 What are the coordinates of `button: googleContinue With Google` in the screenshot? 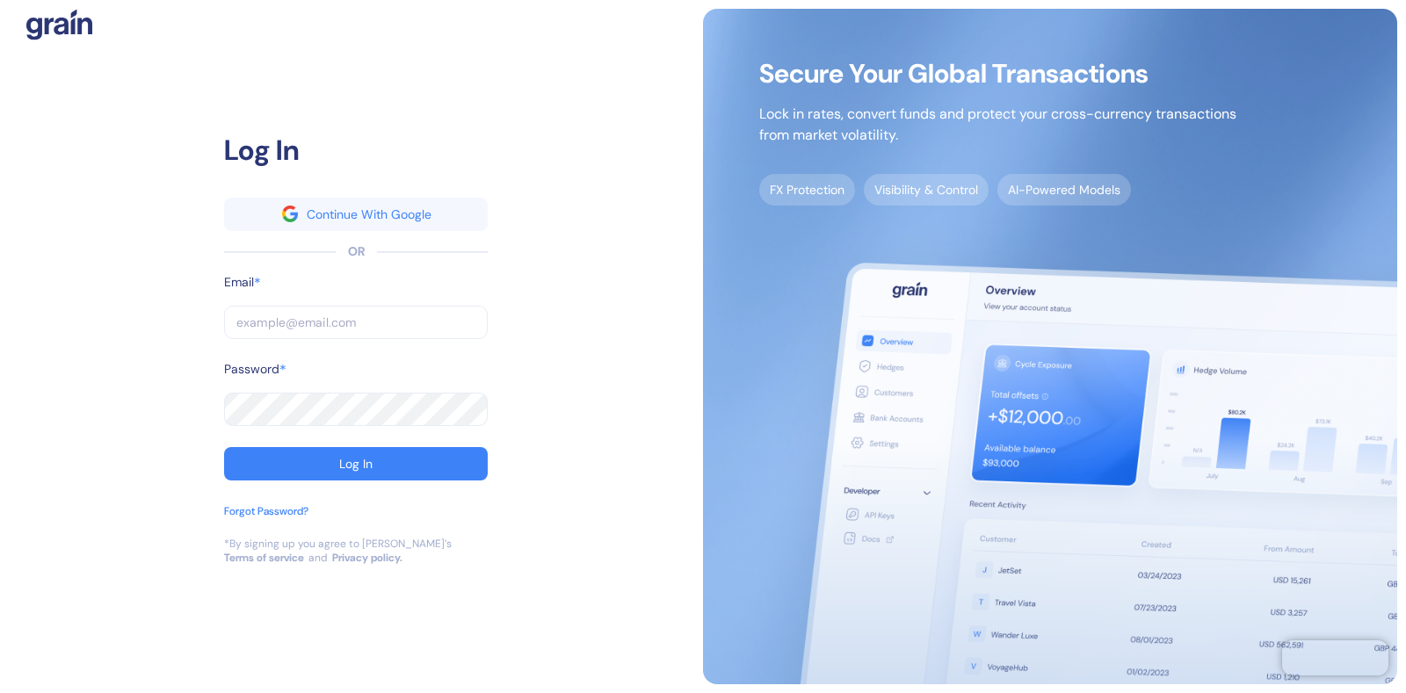 It's located at (356, 214).